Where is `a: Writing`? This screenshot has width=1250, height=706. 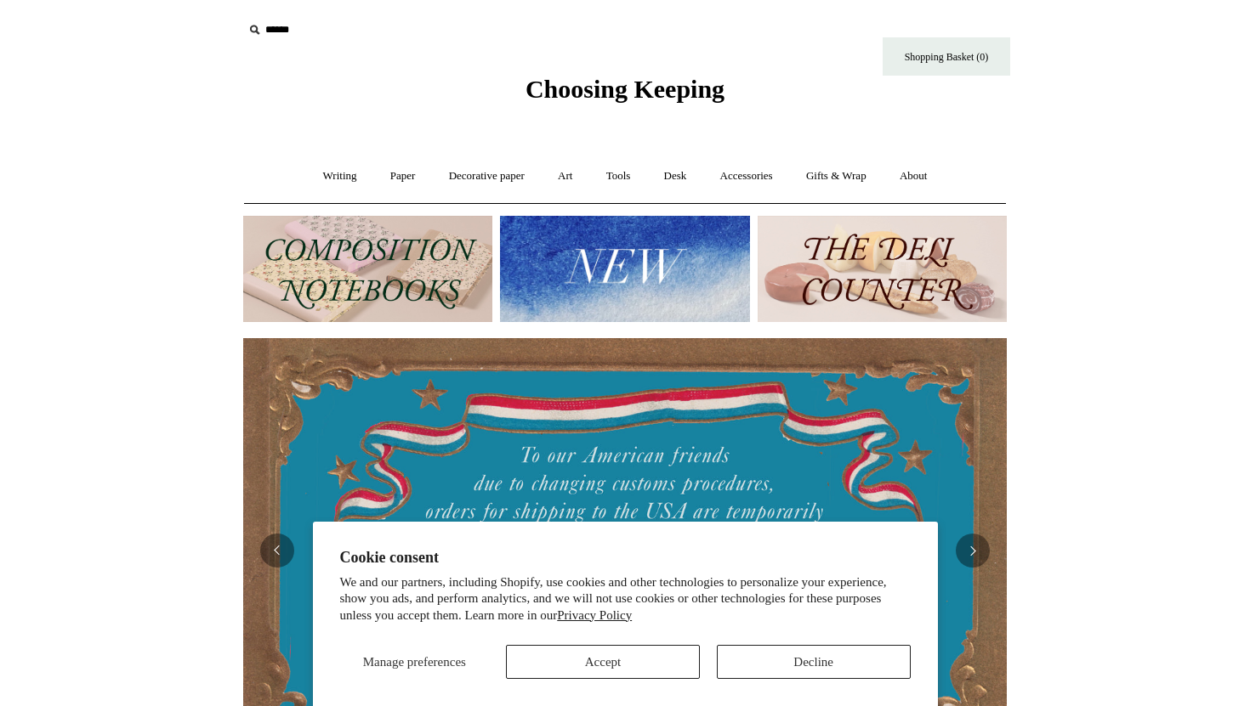 a: Writing is located at coordinates (340, 176).